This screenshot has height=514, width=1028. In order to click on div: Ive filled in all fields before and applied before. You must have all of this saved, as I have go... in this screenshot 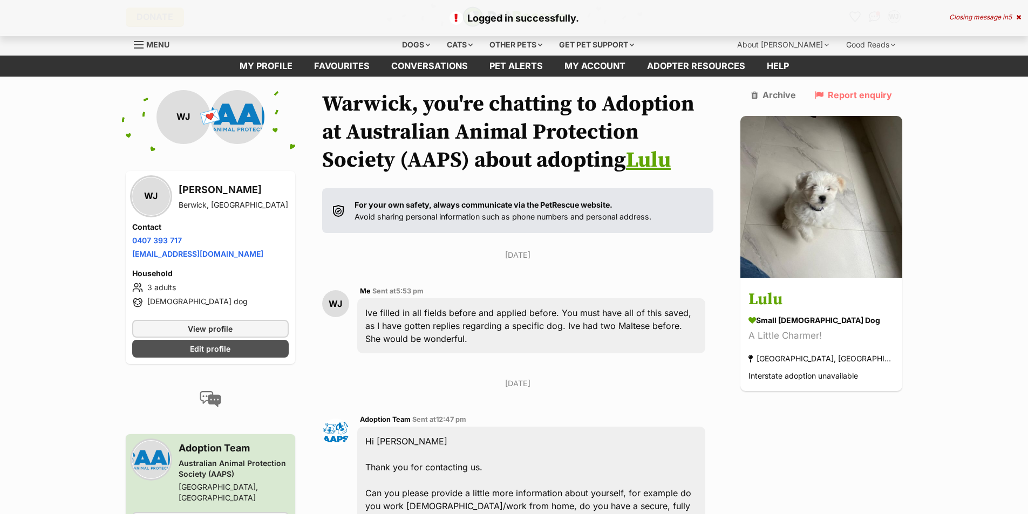, I will do `click(531, 326)`.